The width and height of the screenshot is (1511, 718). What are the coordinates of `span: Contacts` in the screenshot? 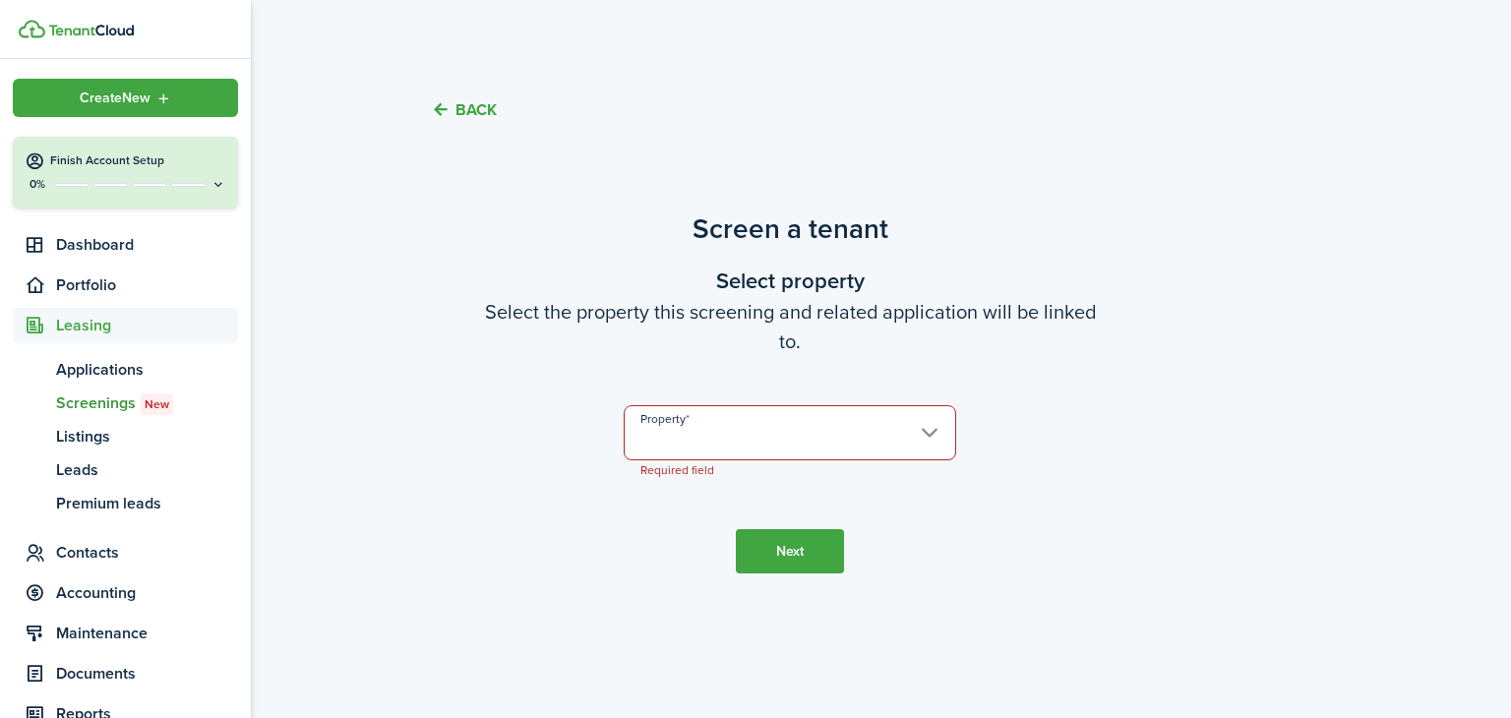 It's located at (147, 553).